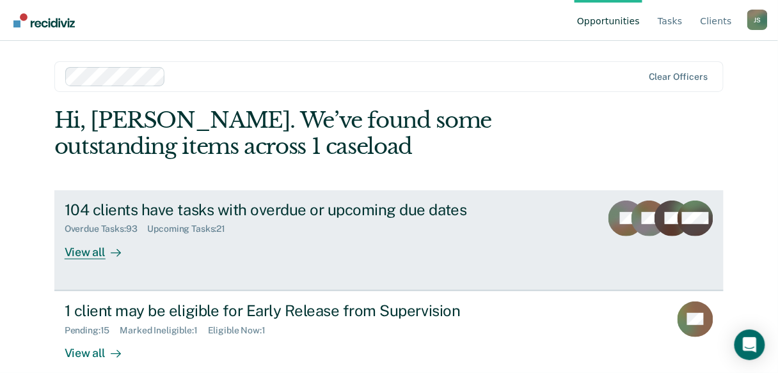 The height and width of the screenshot is (373, 778). I want to click on div: Upcoming Tasks : 21, so click(192, 229).